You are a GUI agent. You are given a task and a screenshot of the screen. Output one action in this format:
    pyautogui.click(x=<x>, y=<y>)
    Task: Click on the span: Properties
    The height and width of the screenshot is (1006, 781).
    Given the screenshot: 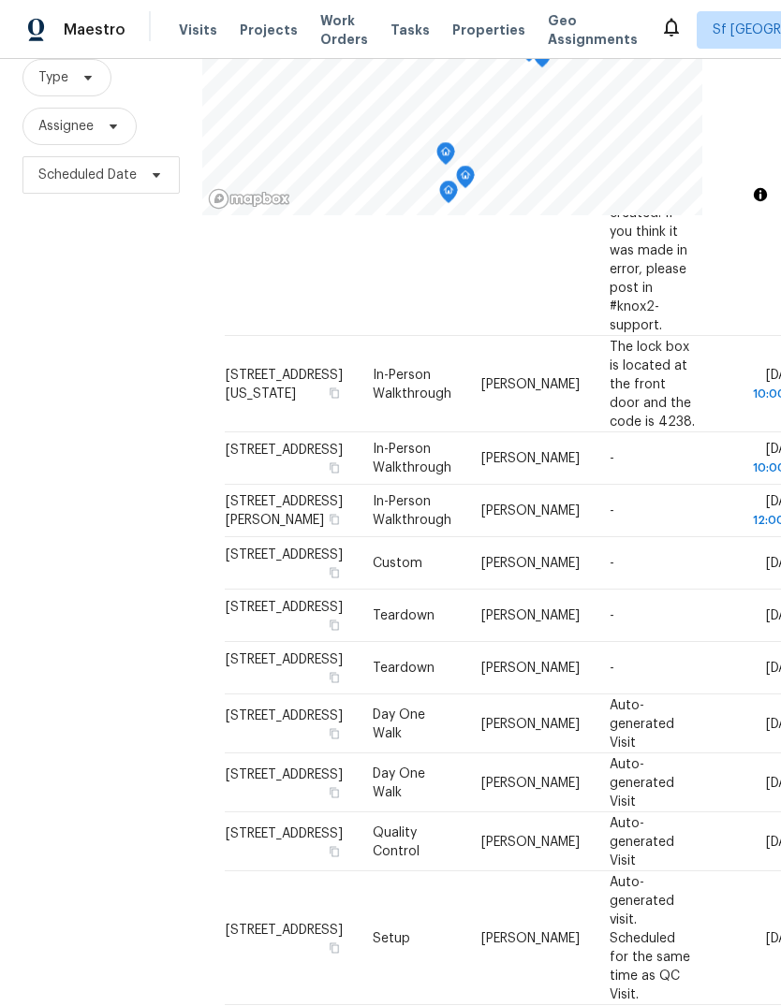 What is the action you would take?
    pyautogui.click(x=489, y=30)
    